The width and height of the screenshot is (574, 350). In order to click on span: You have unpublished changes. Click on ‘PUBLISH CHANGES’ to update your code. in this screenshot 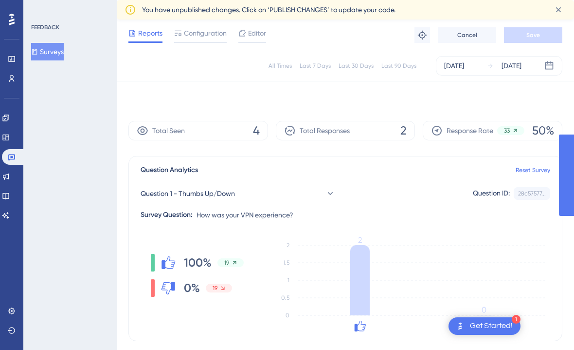, I will do `click(269, 10)`.